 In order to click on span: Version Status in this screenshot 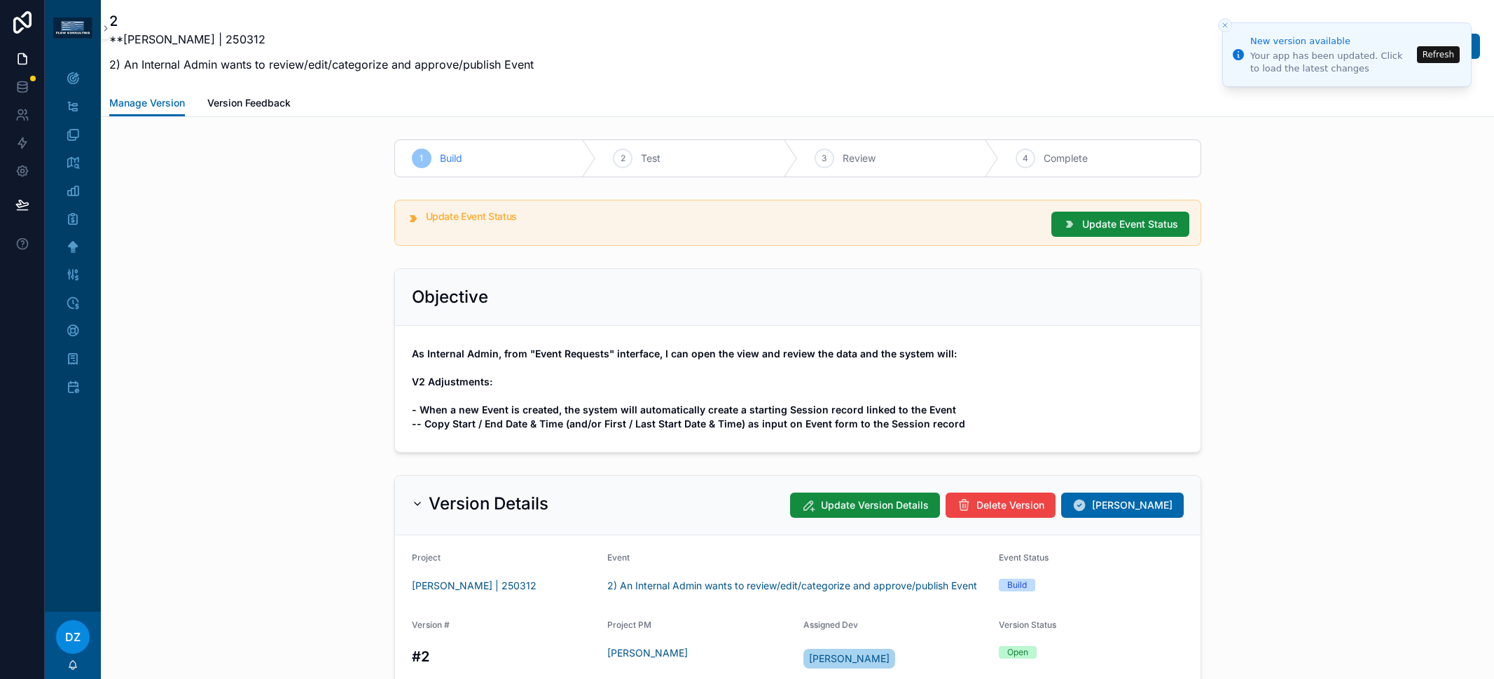, I will do `click(1027, 624)`.